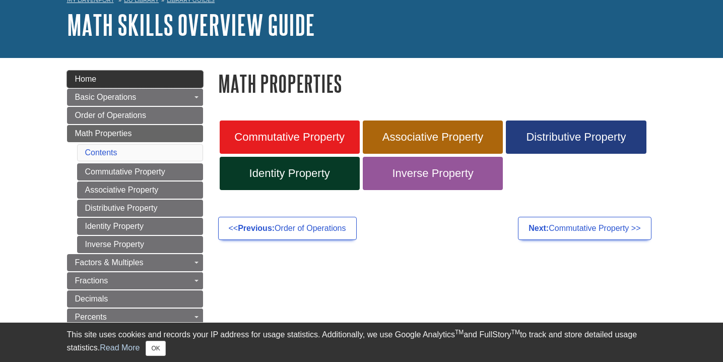 The height and width of the screenshot is (362, 723). I want to click on a: Math Skills Overview Guide, so click(191, 25).